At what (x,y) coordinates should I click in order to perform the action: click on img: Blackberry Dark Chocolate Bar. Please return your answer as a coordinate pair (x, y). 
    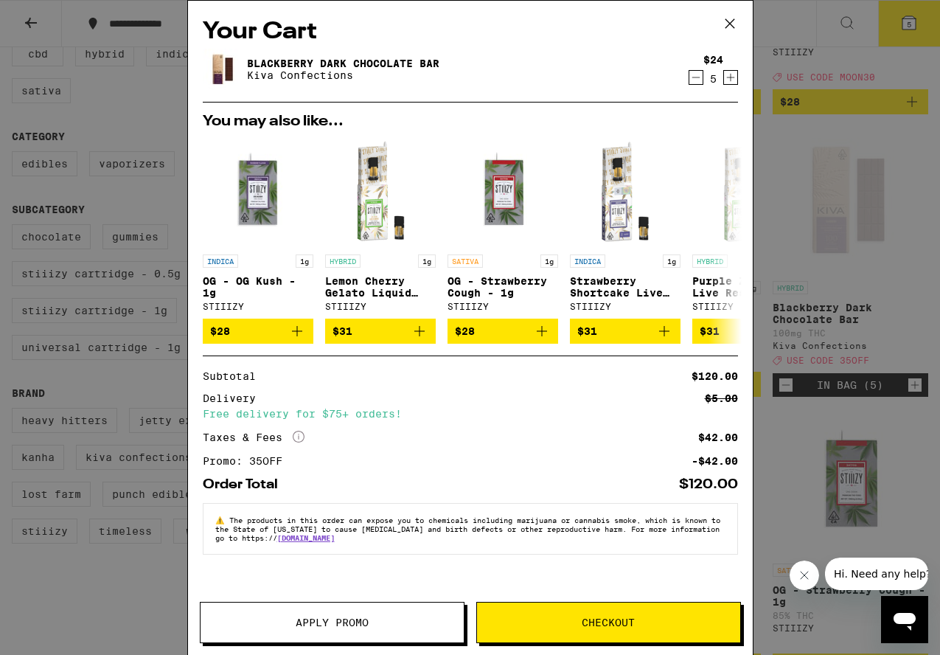
    Looking at the image, I should click on (223, 69).